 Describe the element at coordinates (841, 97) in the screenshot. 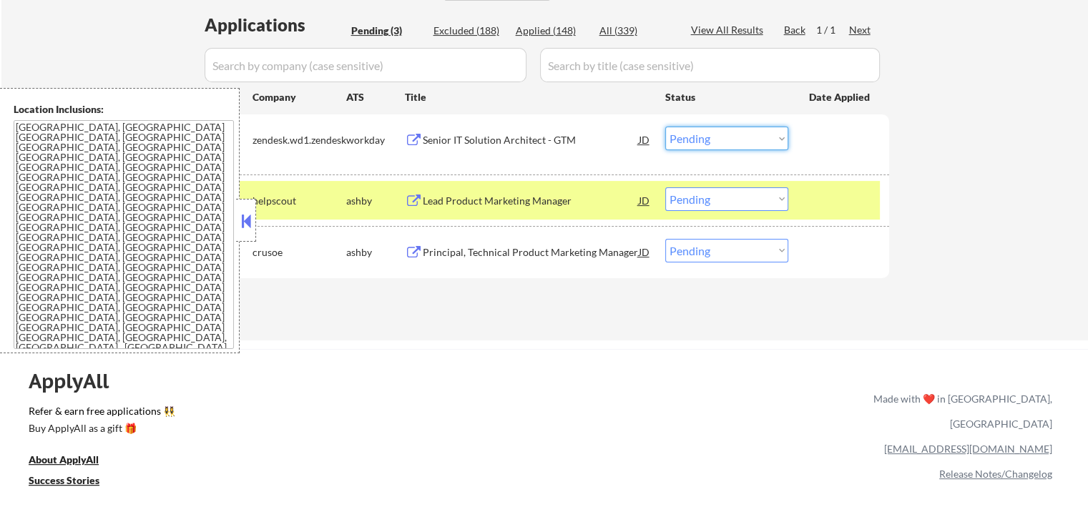

I see `div: Date Applied` at that location.